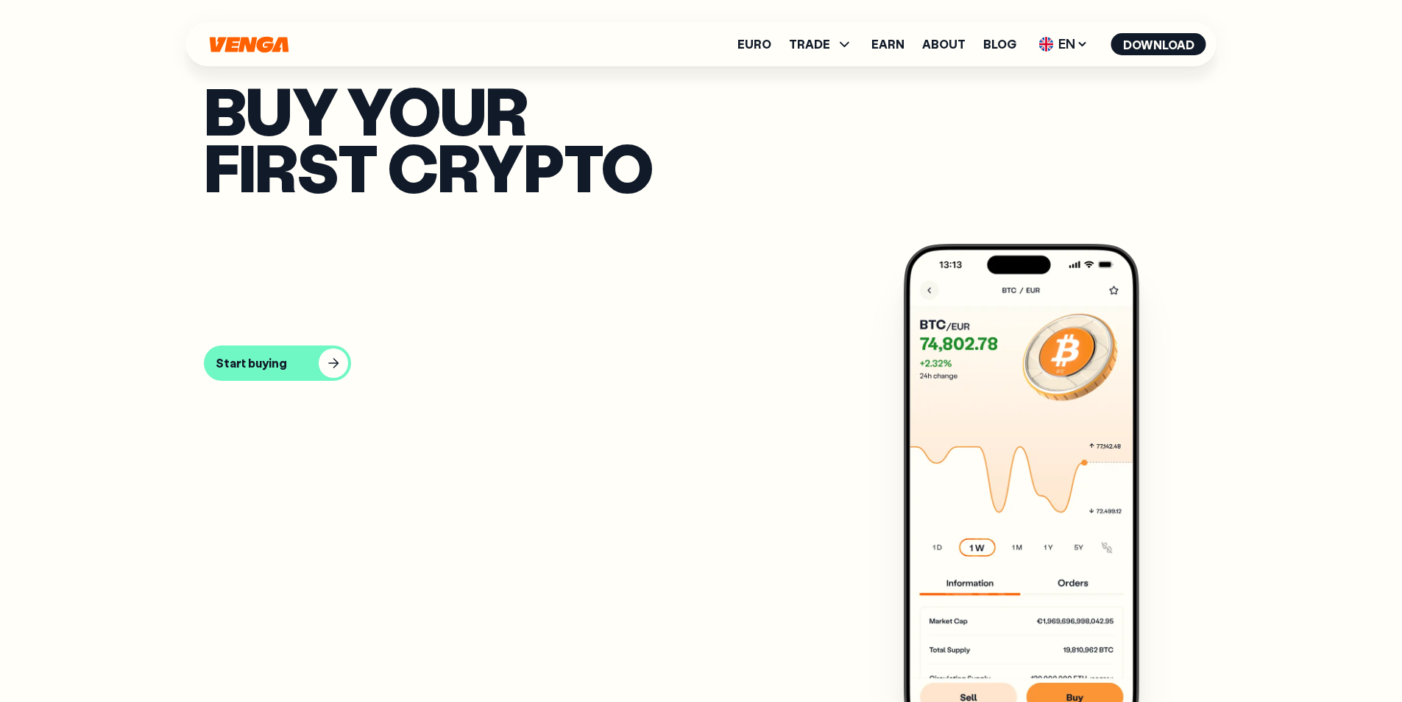 The height and width of the screenshot is (702, 1402). What do you see at coordinates (250, 44) in the screenshot?
I see `a: Home` at bounding box center [250, 44].